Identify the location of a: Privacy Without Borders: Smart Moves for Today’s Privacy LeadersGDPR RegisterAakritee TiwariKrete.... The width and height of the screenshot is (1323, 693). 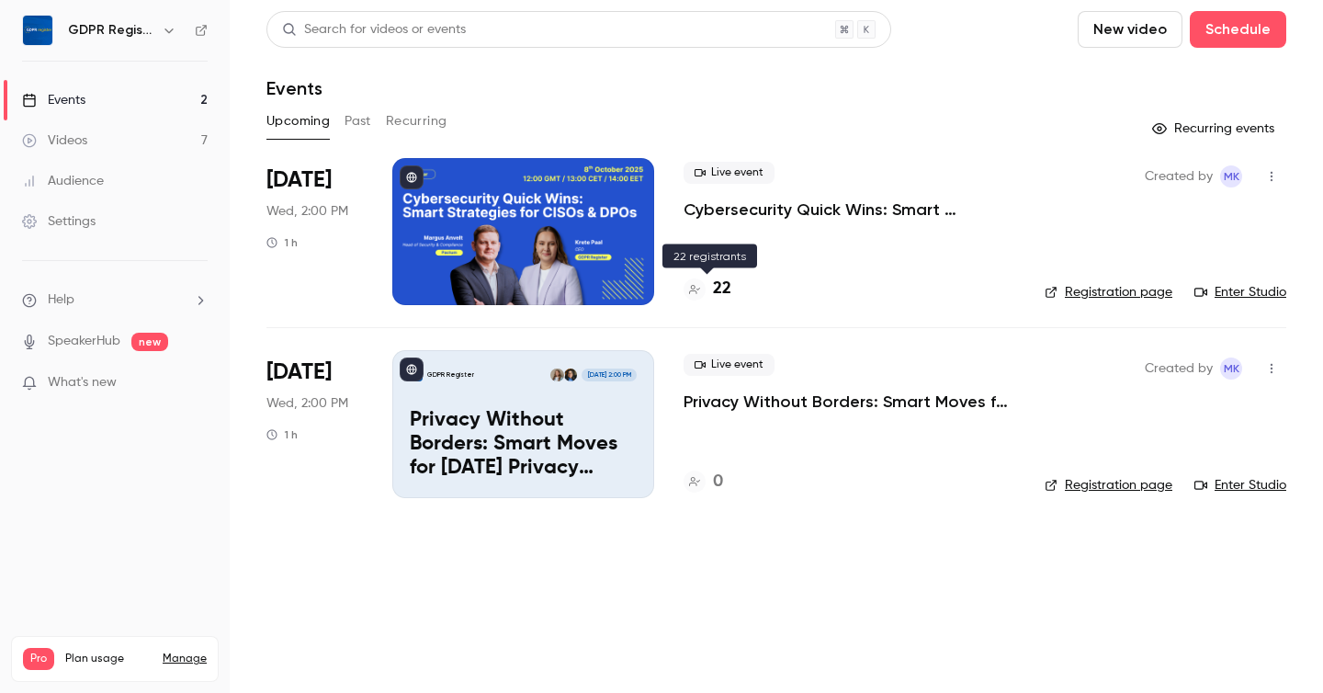
(523, 424).